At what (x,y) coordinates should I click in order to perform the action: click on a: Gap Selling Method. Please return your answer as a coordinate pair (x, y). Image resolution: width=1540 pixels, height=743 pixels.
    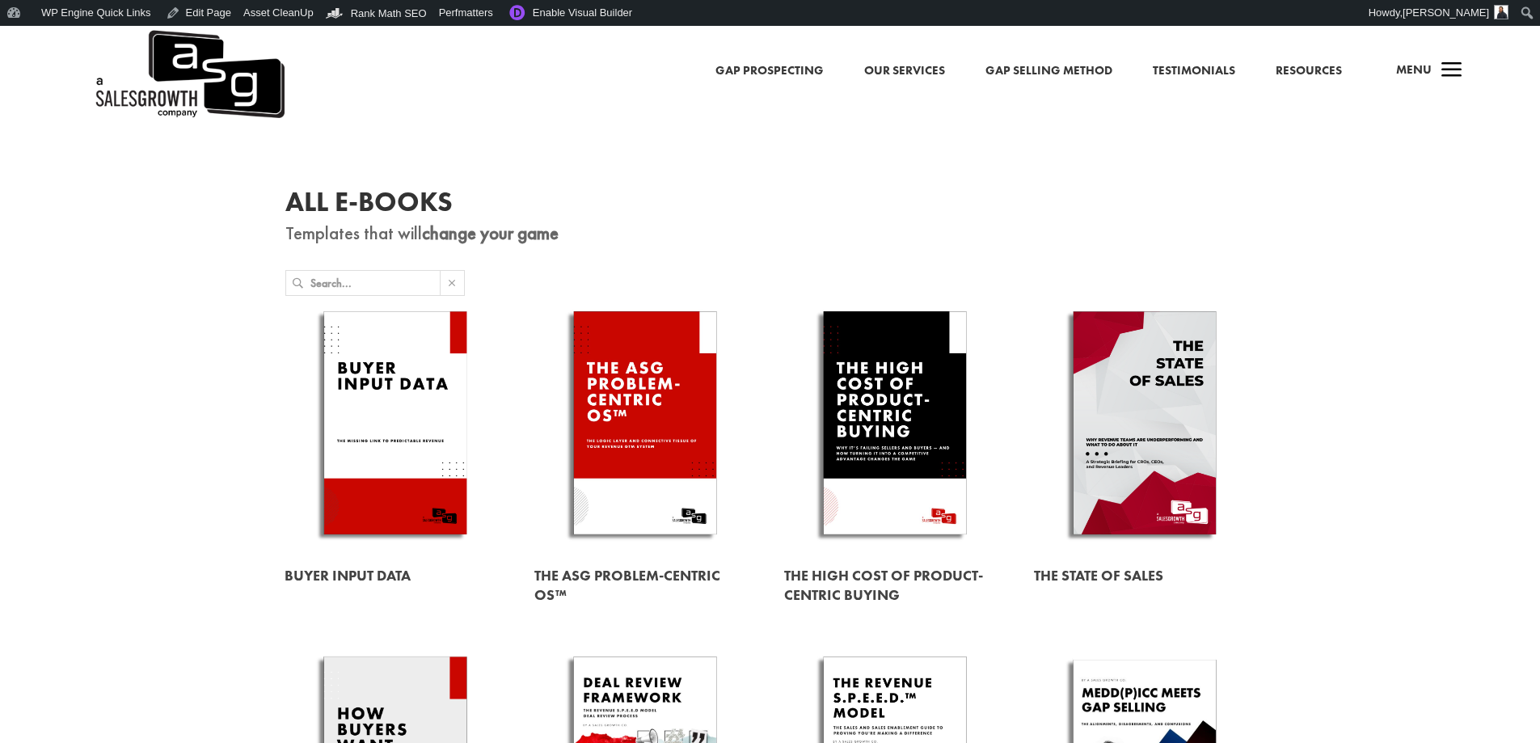
    Looking at the image, I should click on (1048, 71).